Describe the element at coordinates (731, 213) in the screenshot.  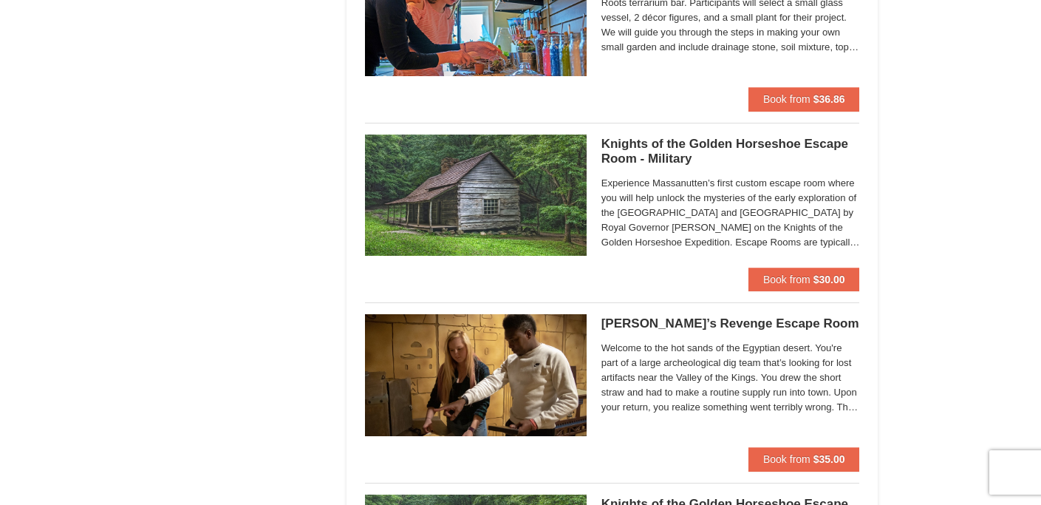
I see `span: Experience Massanutten’s first custom escape room where you will help unlock the mysteries of the...` at that location.